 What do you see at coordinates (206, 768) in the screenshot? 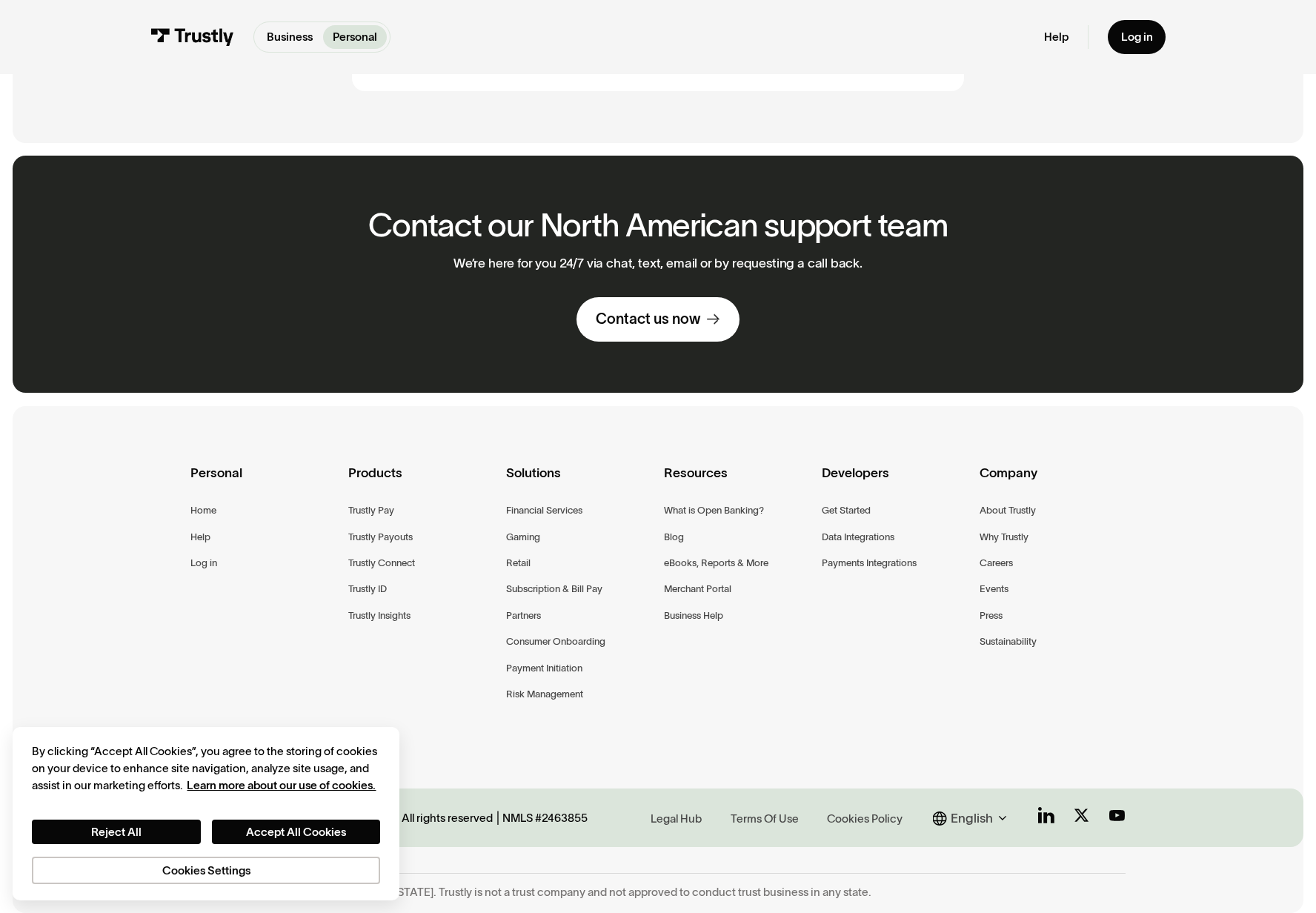
I see `div: By clicking “Accept All Cookies”, you agree to the storing of cookies on your device to enhance s...` at bounding box center [206, 768].